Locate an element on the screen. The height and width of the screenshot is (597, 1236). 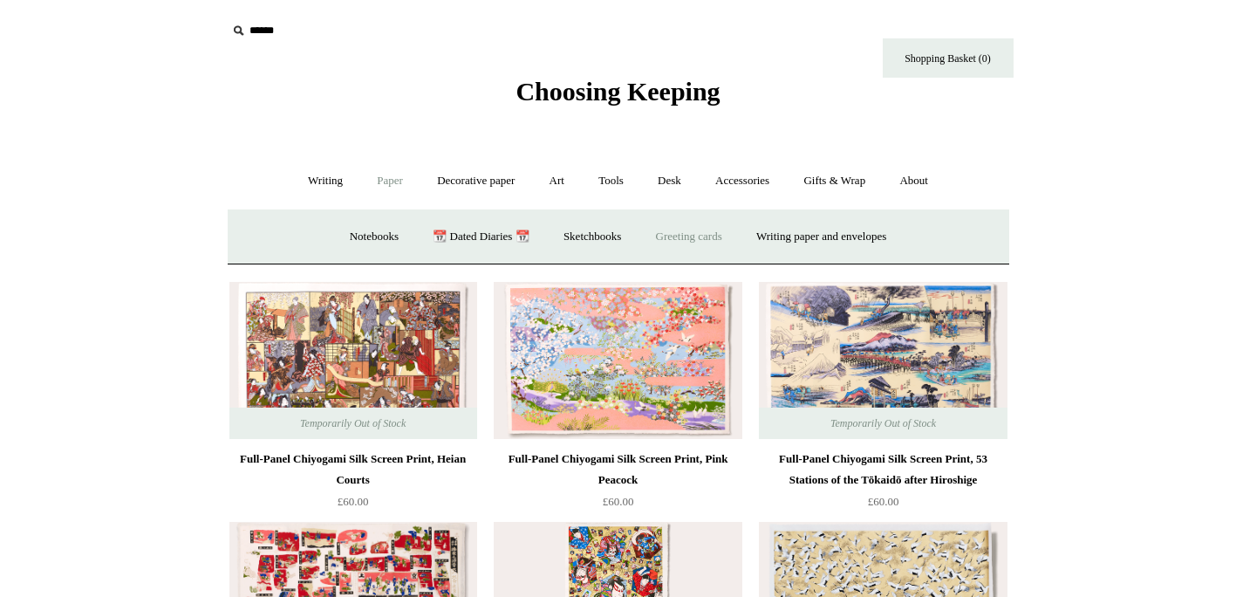
a: About is located at coordinates (914, 181).